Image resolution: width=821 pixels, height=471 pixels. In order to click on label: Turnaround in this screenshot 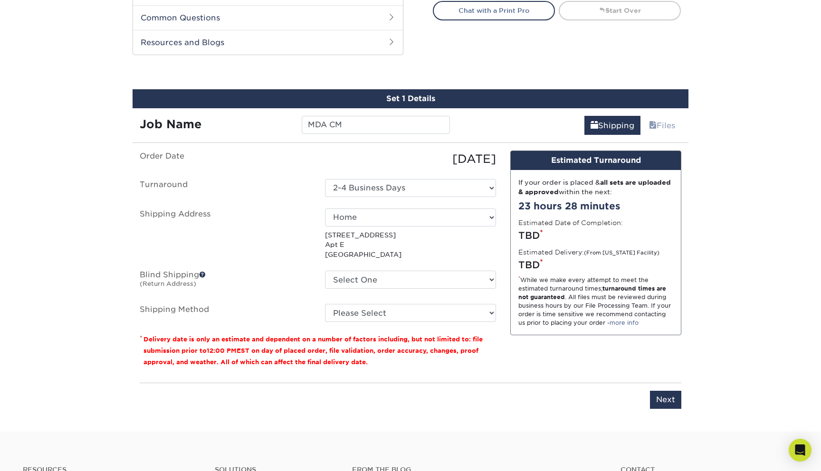, I will do `click(225, 188)`.